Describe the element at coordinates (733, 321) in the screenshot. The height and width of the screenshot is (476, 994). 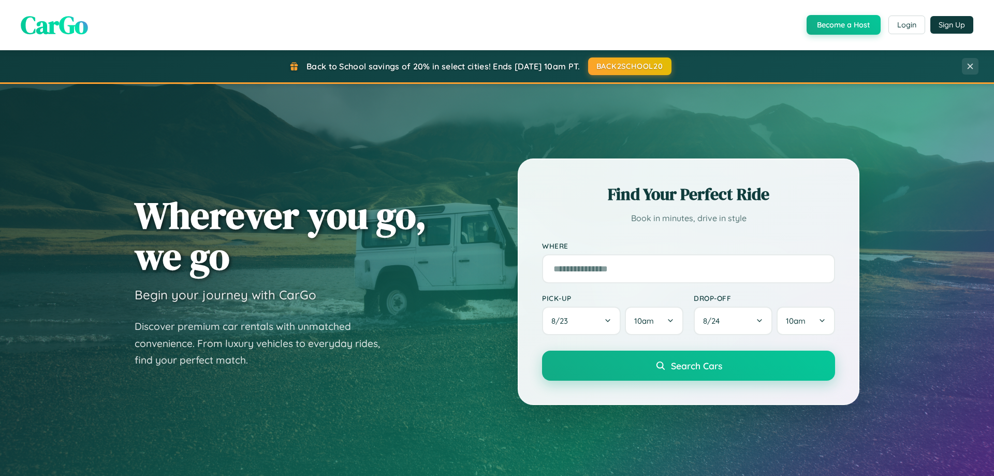
I see `button: 8/24` at that location.